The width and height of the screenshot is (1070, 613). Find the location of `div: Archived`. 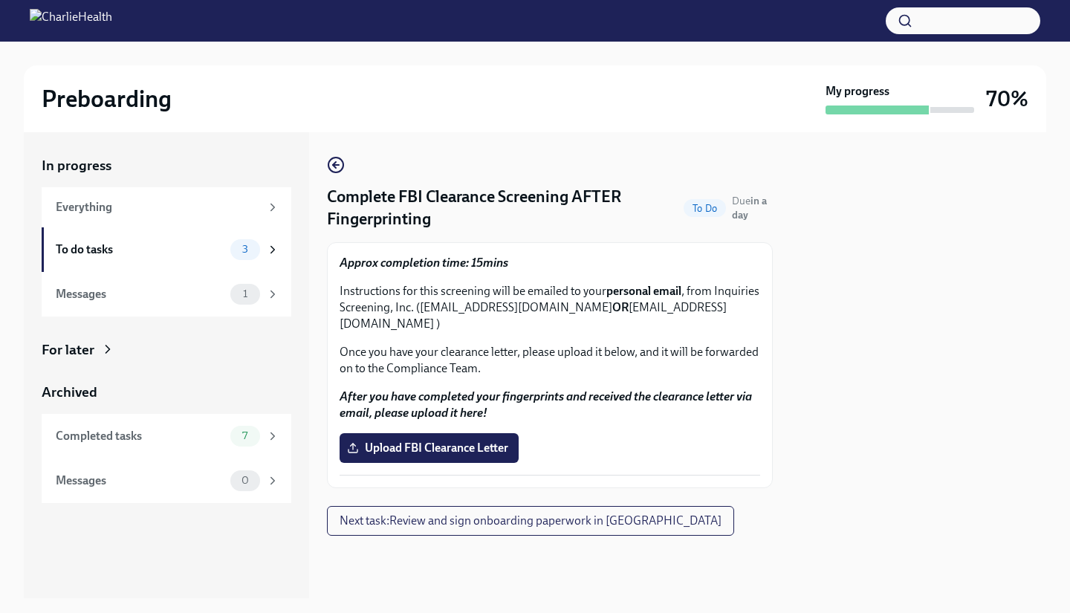

div: Archived is located at coordinates (166, 392).